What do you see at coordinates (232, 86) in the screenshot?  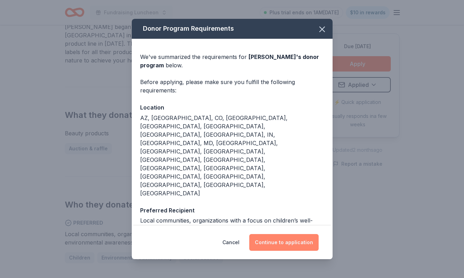 I see `div: Before applying, please make sure you fulfill the following requirements:` at bounding box center [232, 86].